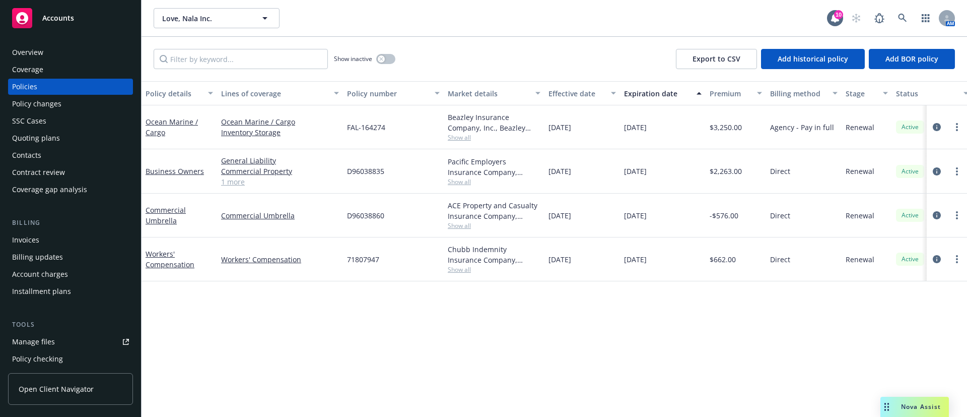 This screenshot has height=417, width=967. I want to click on a: Commercial Property, so click(280, 171).